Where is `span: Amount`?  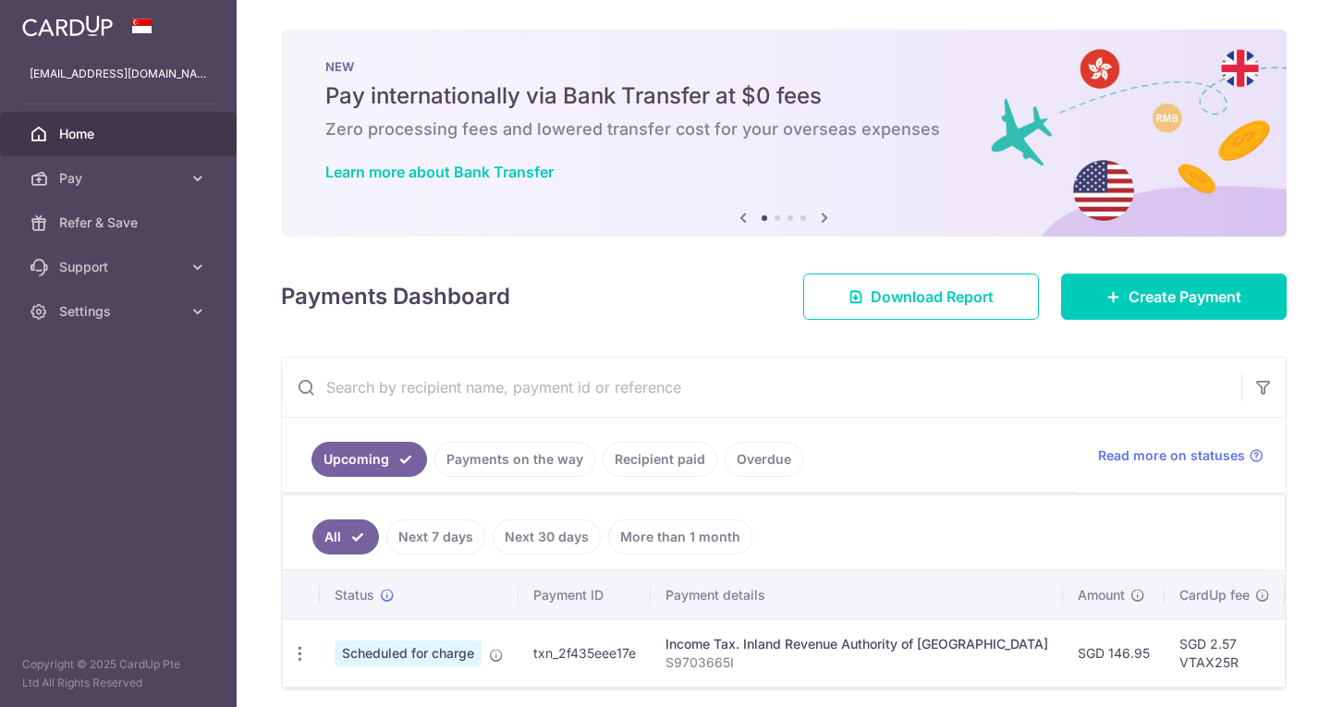 span: Amount is located at coordinates (1101, 595).